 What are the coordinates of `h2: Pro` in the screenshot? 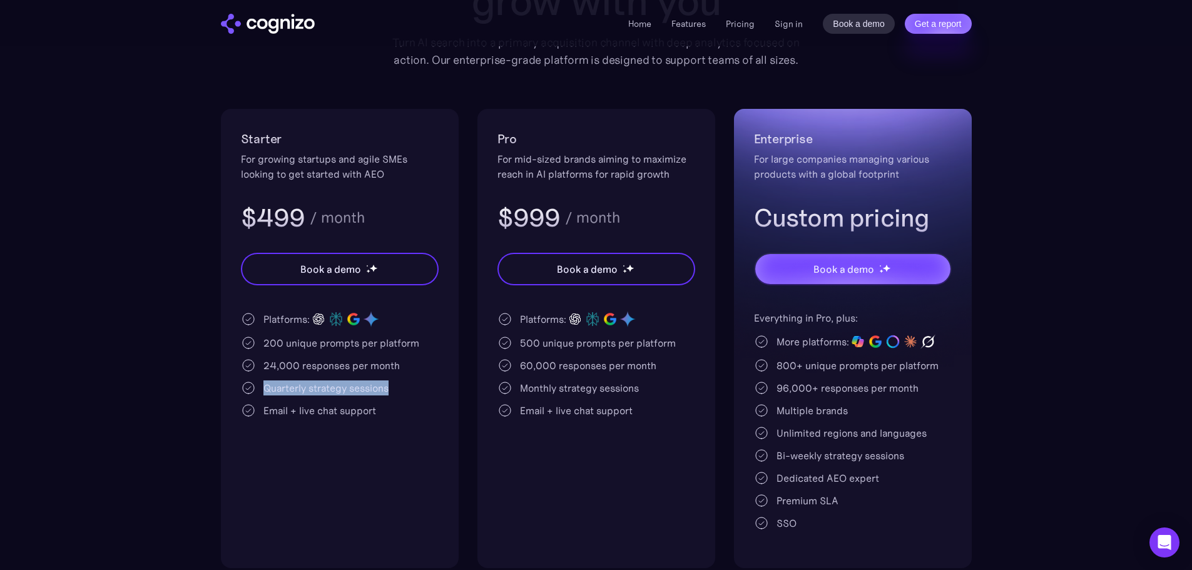 It's located at (596, 139).